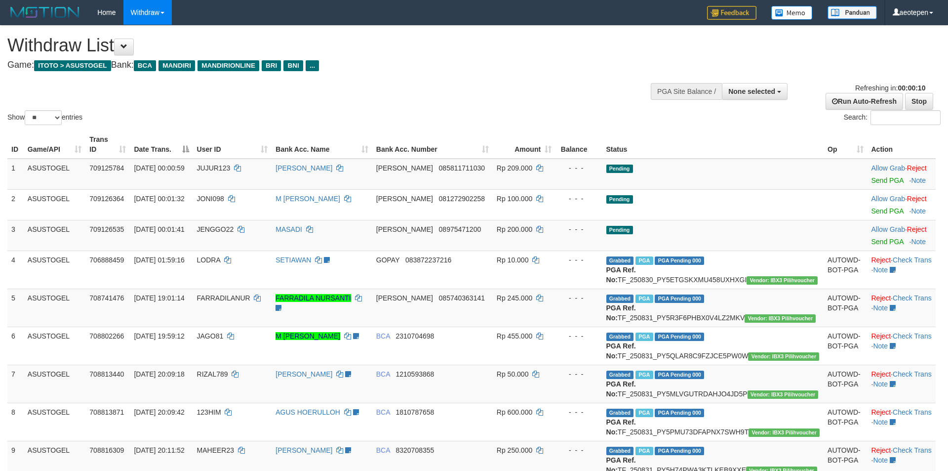  What do you see at coordinates (210, 199) in the screenshot?
I see `span: JONI098` at bounding box center [210, 199].